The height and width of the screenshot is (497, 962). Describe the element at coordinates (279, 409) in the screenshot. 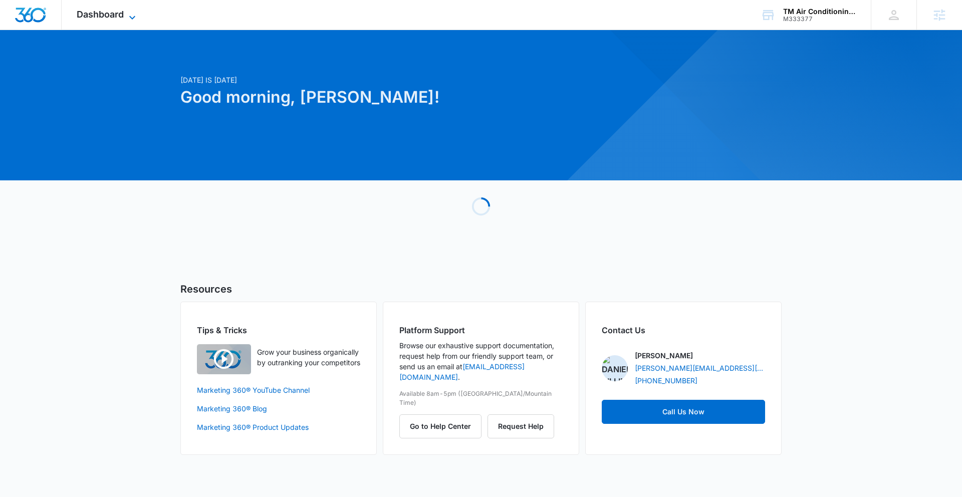

I see `a: Marketing 360® Blog` at that location.